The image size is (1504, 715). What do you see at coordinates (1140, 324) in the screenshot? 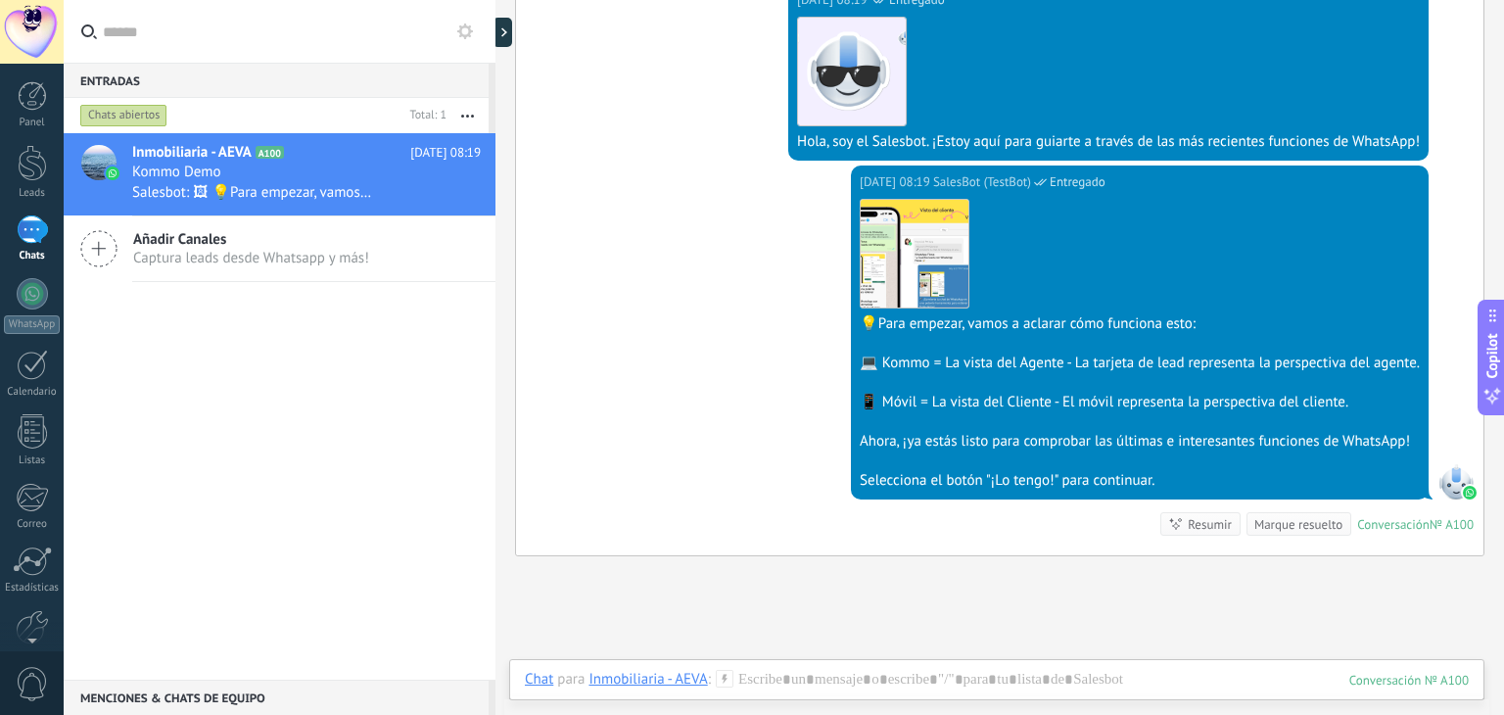
I see `div: 💡Para empezar, vamos a aclarar cómo funciona esto:` at bounding box center [1140, 324].